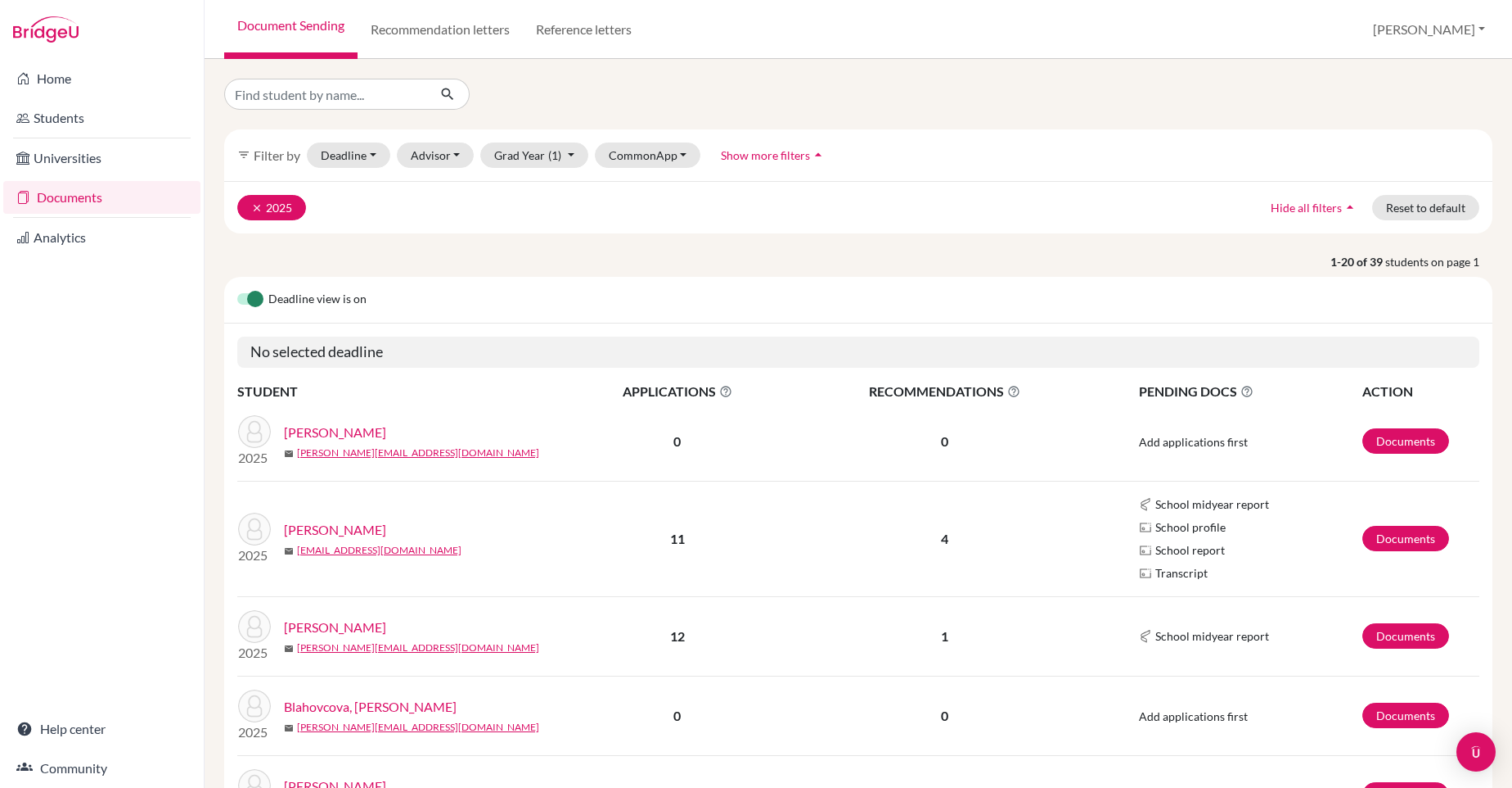 This screenshot has width=1512, height=788. What do you see at coordinates (401, 392) in the screenshot?
I see `th: STUDENT` at bounding box center [401, 392].